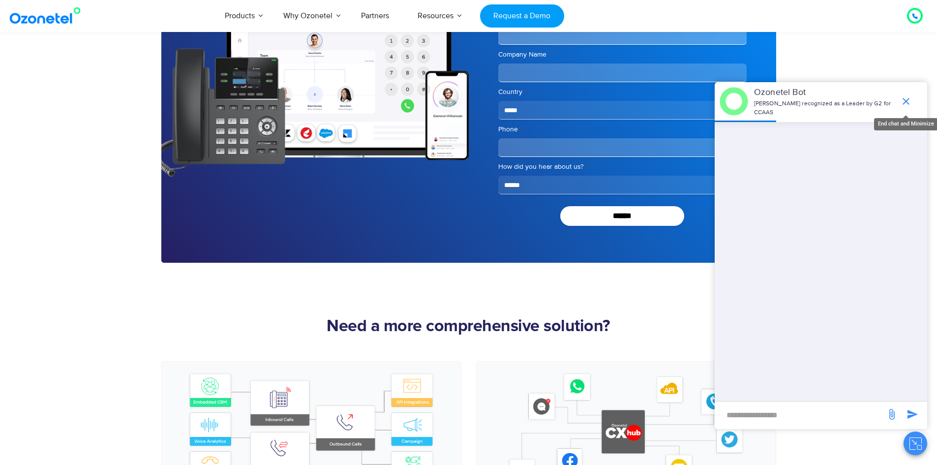  What do you see at coordinates (622, 55) in the screenshot?
I see `label: Company Name` at bounding box center [622, 55].